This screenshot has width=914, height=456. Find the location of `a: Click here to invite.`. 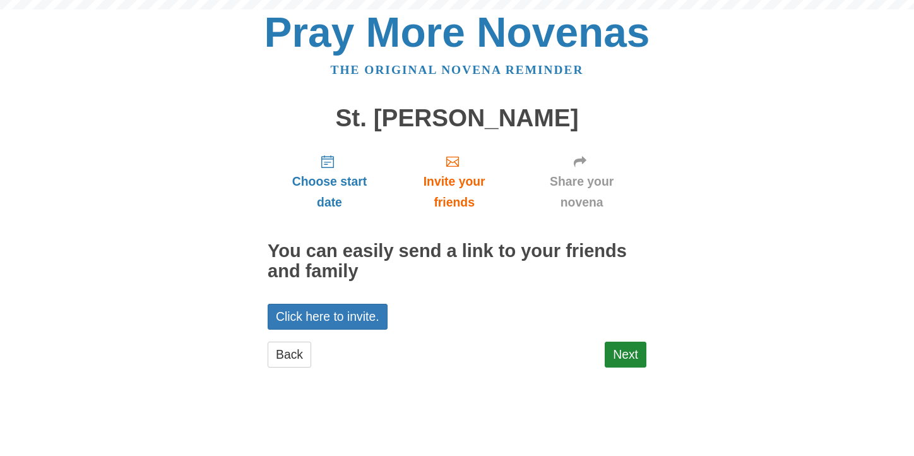

a: Click here to invite. is located at coordinates (328, 316).